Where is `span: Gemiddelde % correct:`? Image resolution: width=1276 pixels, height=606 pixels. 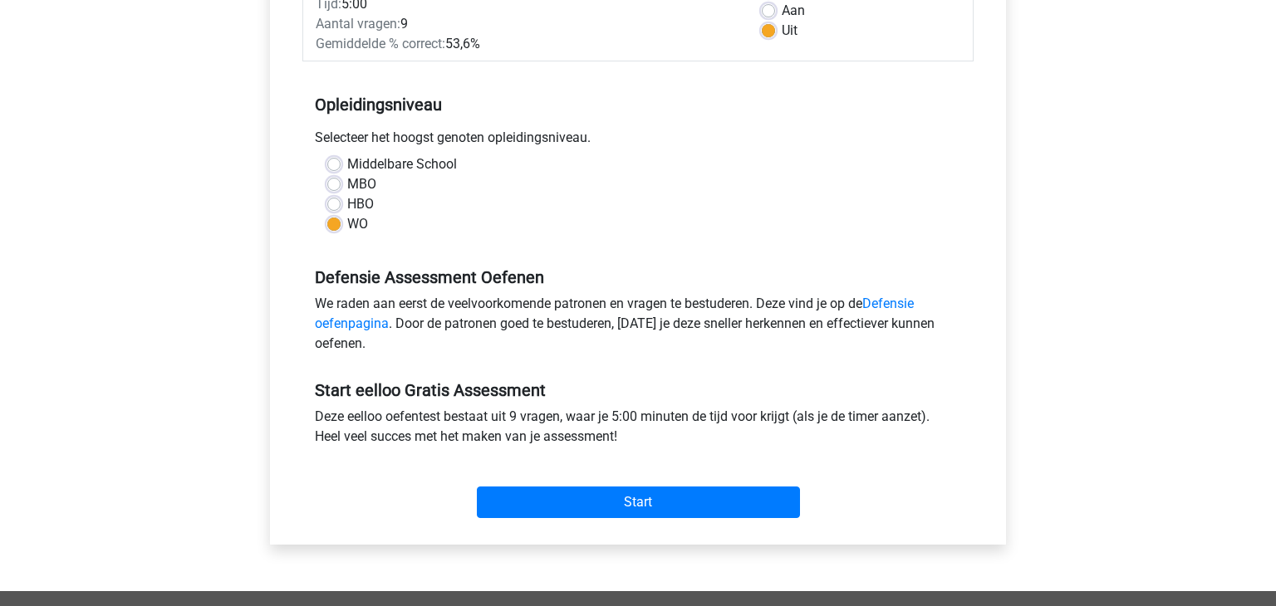 span: Gemiddelde % correct: is located at coordinates (380, 43).